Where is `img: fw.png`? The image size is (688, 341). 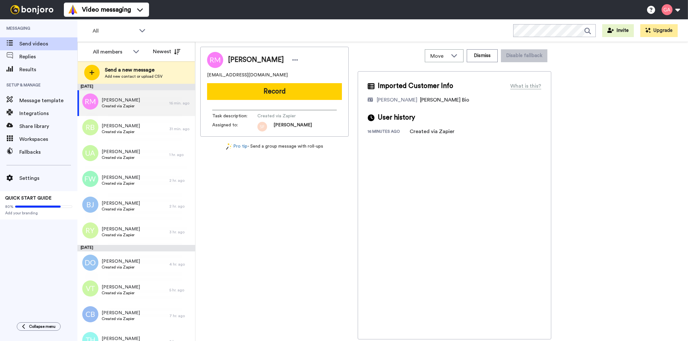
img: fw.png is located at coordinates (90, 179).